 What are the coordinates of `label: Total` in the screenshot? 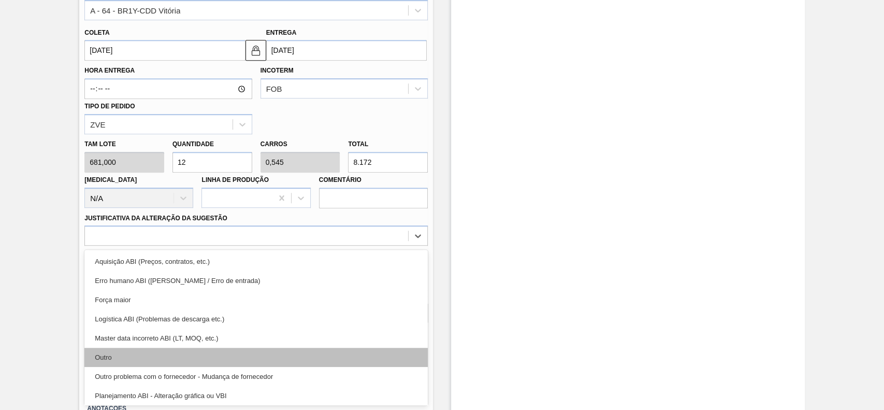 It's located at (358, 144).